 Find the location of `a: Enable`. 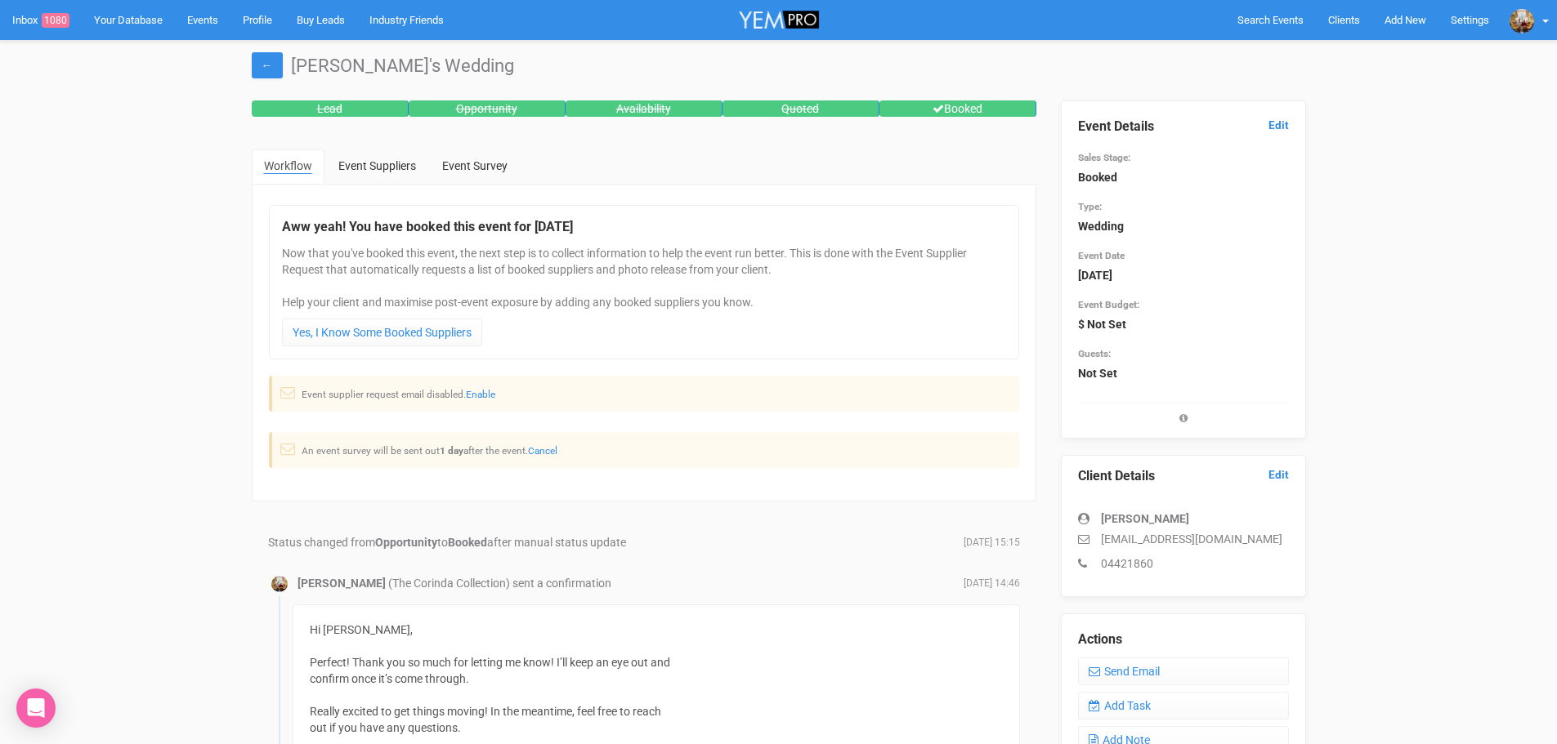

a: Enable is located at coordinates (480, 395).